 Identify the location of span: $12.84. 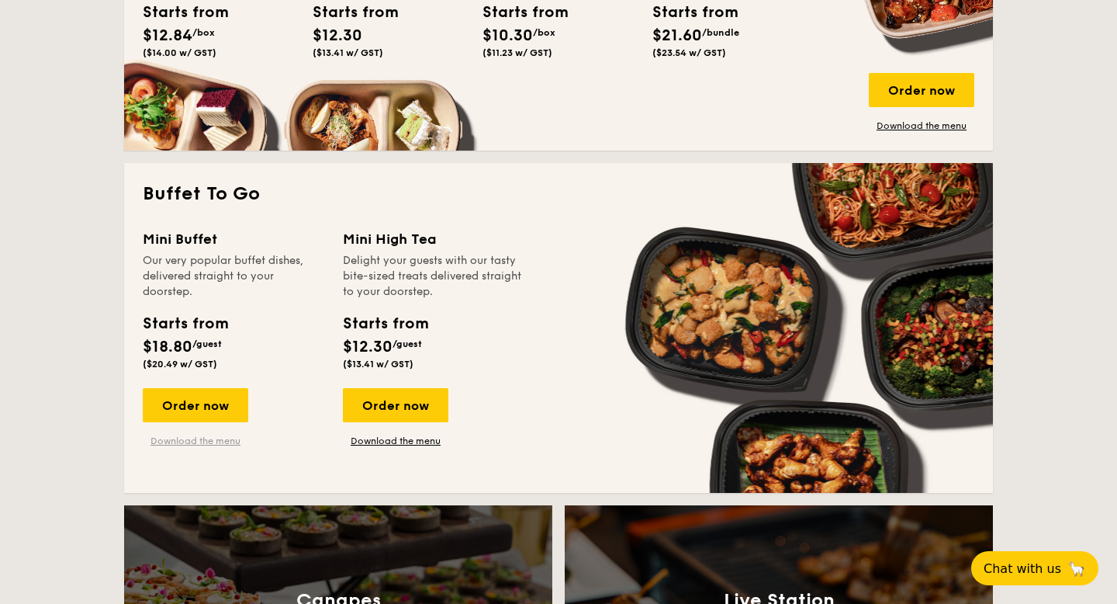
(168, 36).